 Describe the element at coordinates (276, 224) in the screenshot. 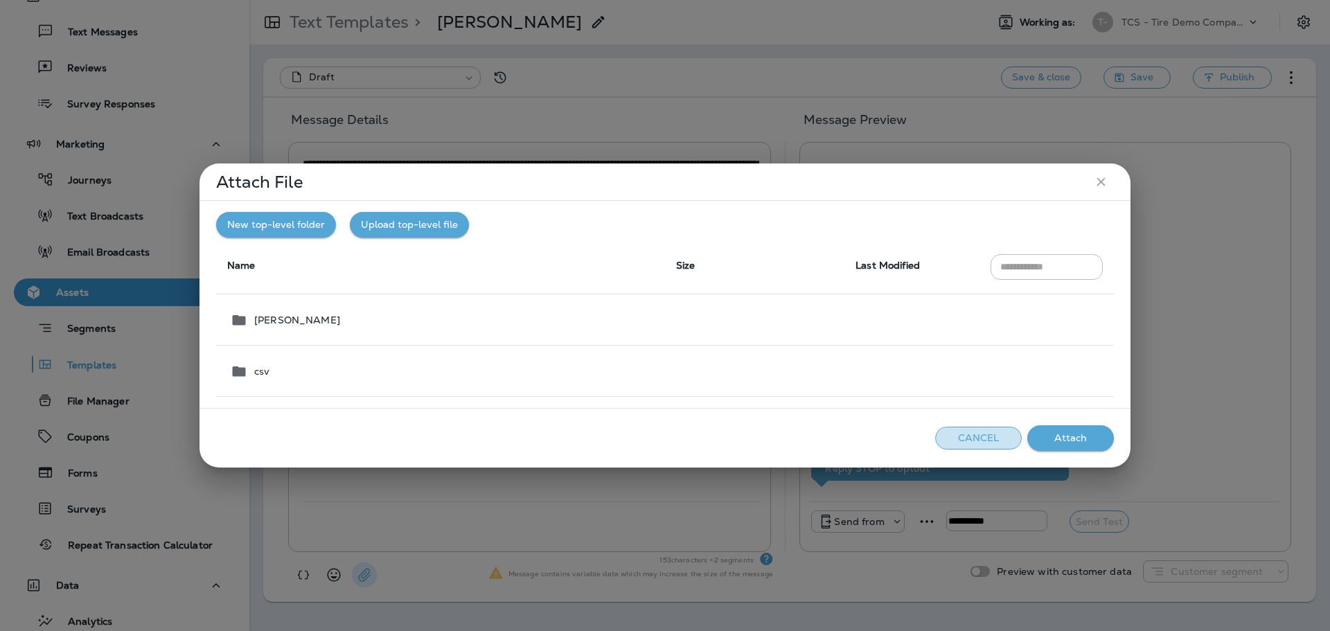

I see `button: New top-level folder` at that location.